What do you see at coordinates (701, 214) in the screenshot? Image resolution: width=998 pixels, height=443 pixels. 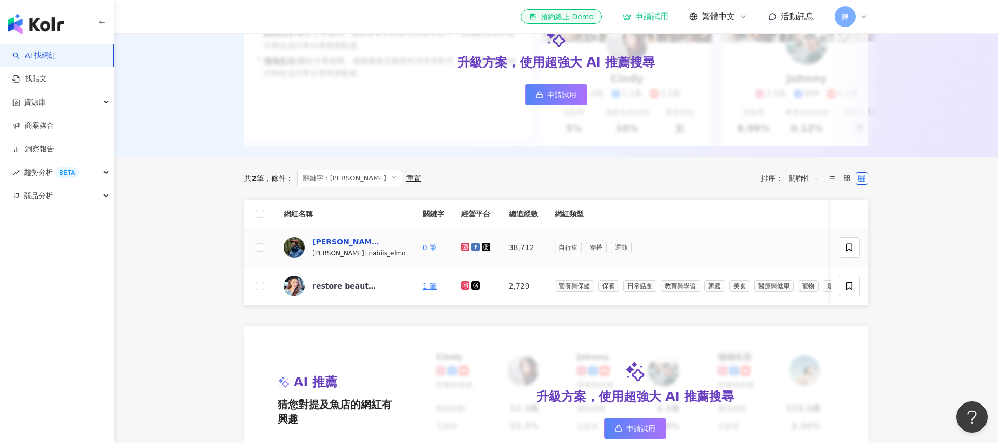 I see `th: 網紅類型` at bounding box center [701, 214].